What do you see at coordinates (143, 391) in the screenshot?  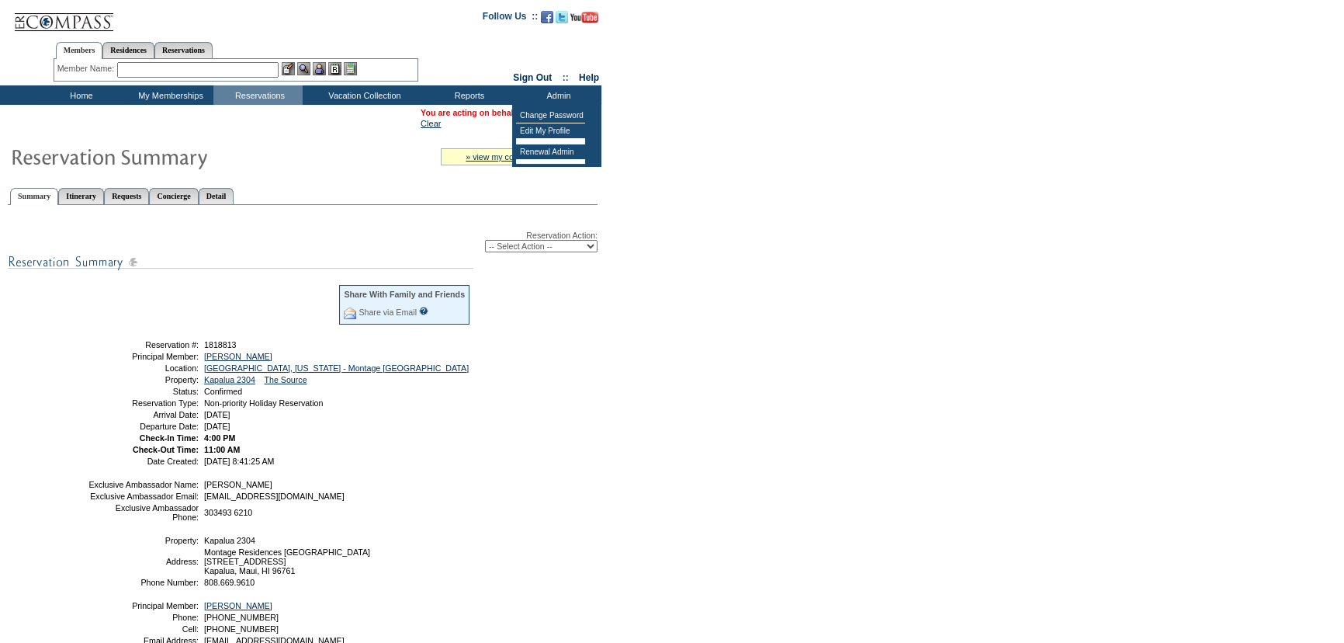 I see `td: Status:` at bounding box center [143, 391].